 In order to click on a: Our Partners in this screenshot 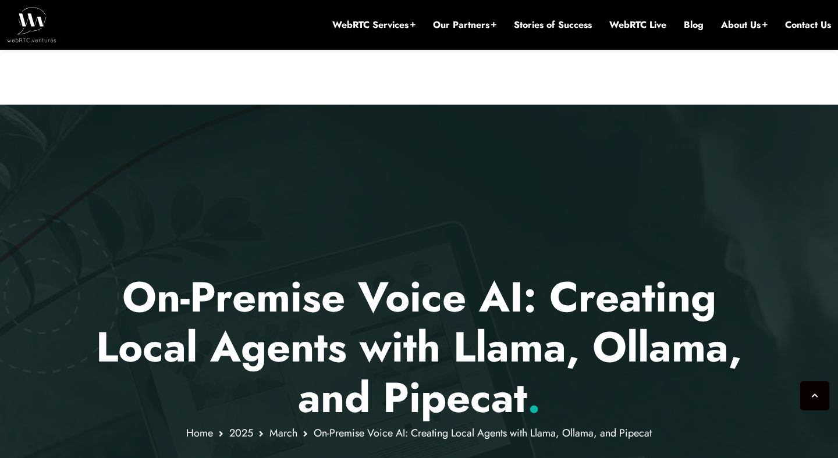, I will do `click(464, 25)`.